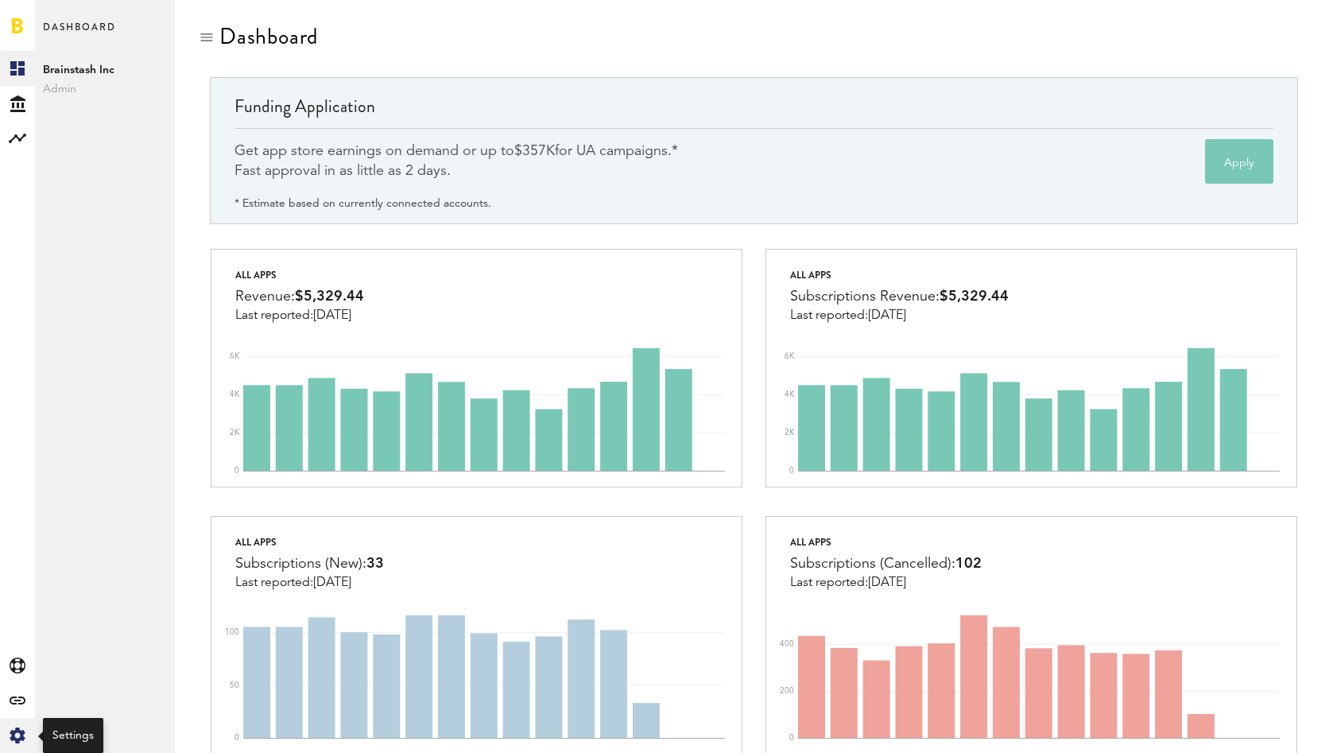  Describe the element at coordinates (73, 735) in the screenshot. I see `div: Settings` at that location.